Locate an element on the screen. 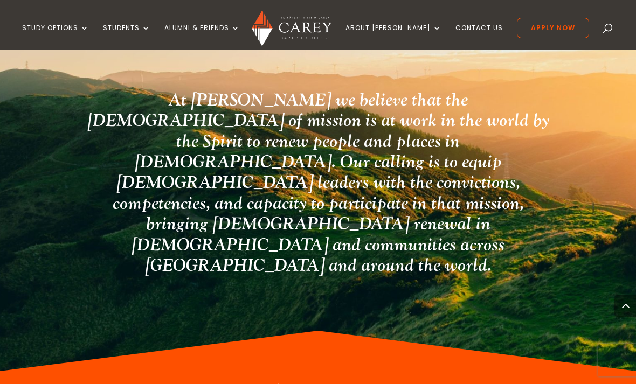  img: Carey Baptist College is located at coordinates (291, 28).